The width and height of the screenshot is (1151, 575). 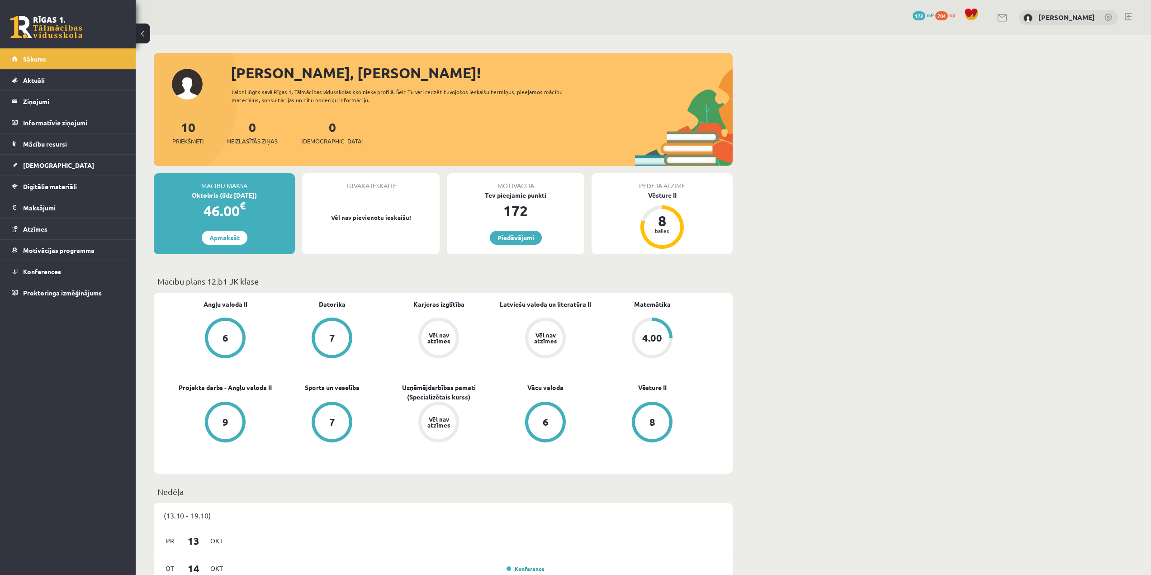 I want to click on a: Konference, so click(x=526, y=569).